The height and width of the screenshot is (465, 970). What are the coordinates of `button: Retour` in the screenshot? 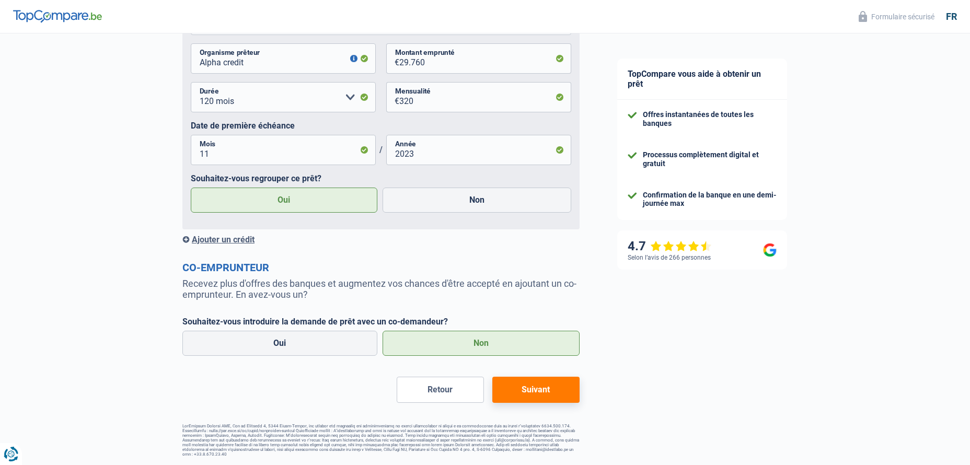 It's located at (440, 390).